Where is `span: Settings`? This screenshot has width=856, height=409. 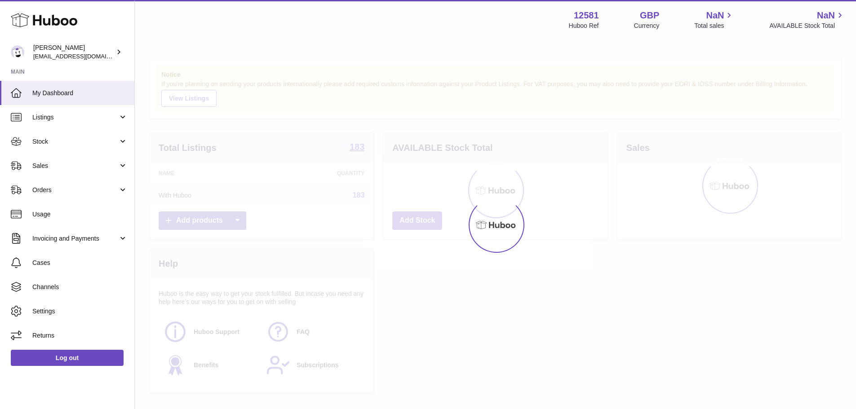
span: Settings is located at coordinates (80, 311).